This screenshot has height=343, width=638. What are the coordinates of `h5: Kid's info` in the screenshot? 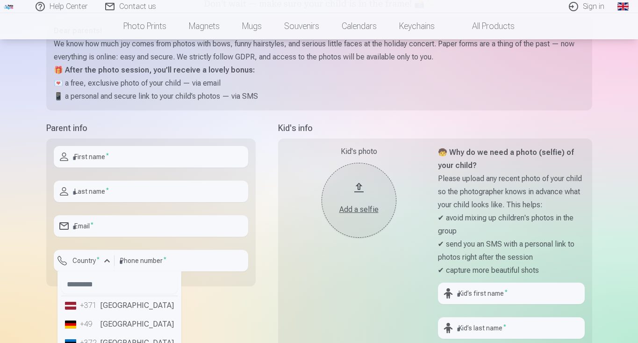 It's located at (435, 128).